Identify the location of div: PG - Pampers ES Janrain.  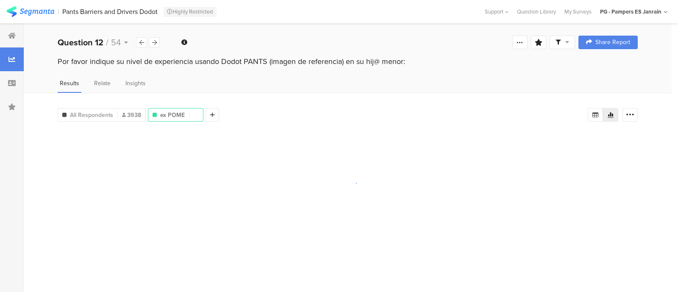
(630, 11).